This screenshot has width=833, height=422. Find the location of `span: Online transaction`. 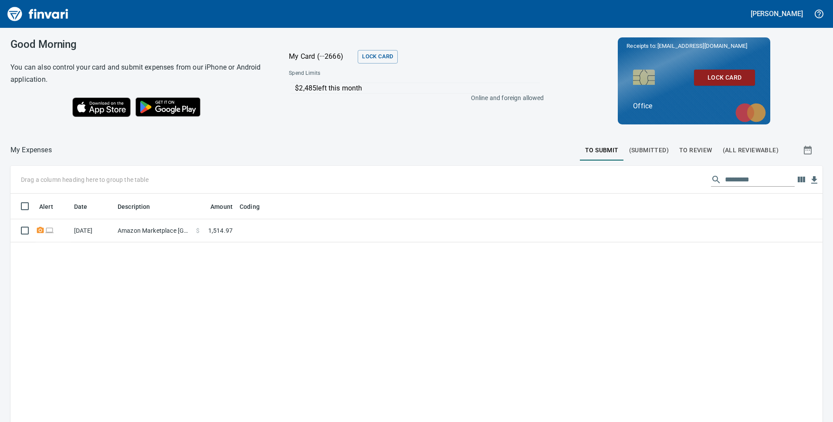

span: Online transaction is located at coordinates (49, 230).